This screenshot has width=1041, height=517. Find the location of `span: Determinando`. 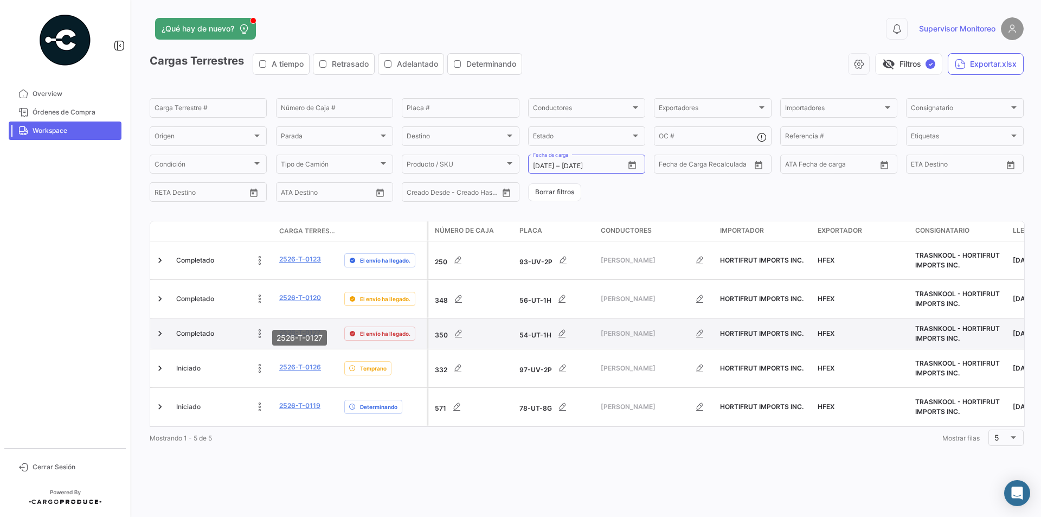

span: Determinando is located at coordinates (491, 64).